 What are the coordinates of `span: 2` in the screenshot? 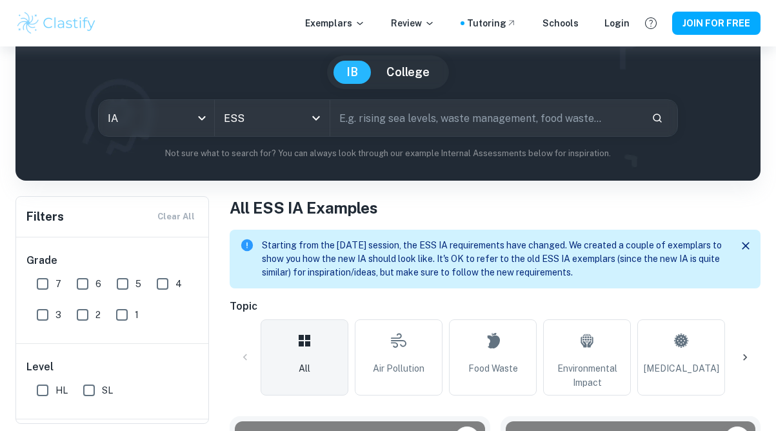 It's located at (98, 315).